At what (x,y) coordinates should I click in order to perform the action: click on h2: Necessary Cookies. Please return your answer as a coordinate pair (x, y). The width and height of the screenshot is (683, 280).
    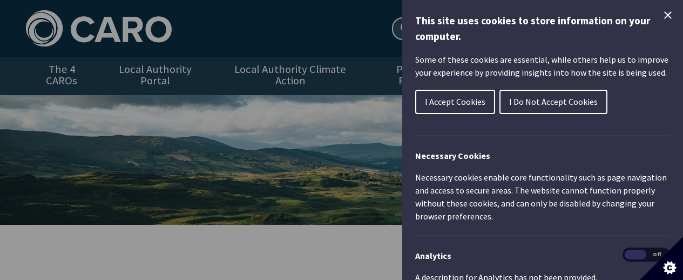
    Looking at the image, I should click on (543, 156).